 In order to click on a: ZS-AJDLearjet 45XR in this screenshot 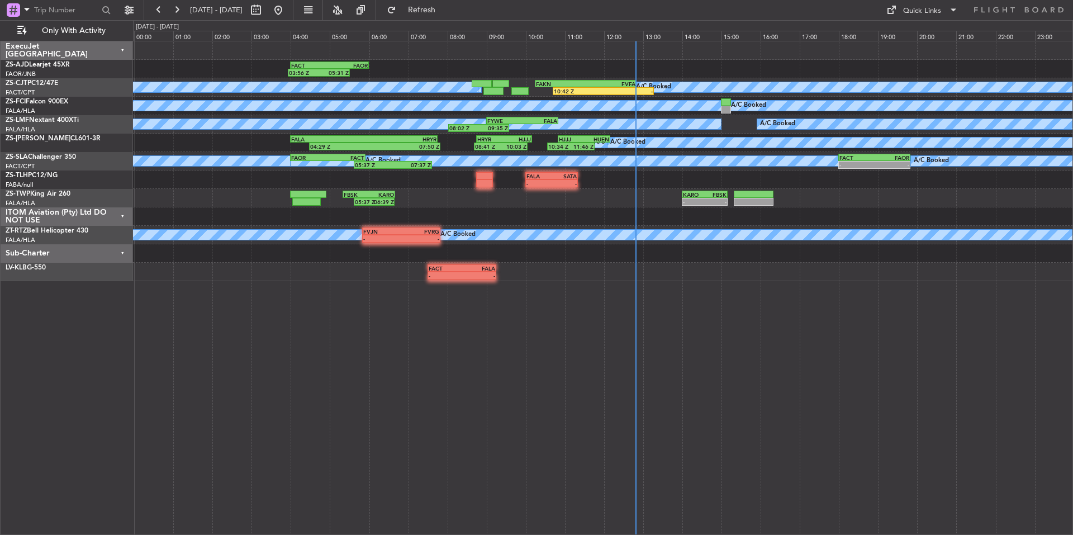, I will do `click(37, 65)`.